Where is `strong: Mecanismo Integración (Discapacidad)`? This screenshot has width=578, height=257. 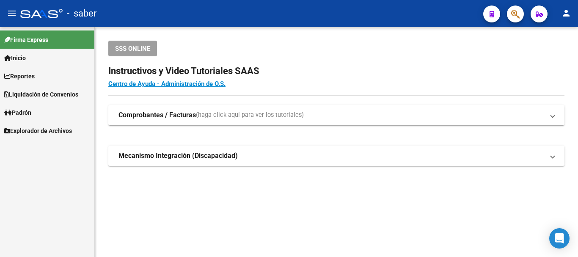 strong: Mecanismo Integración (Discapacidad) is located at coordinates (178, 156).